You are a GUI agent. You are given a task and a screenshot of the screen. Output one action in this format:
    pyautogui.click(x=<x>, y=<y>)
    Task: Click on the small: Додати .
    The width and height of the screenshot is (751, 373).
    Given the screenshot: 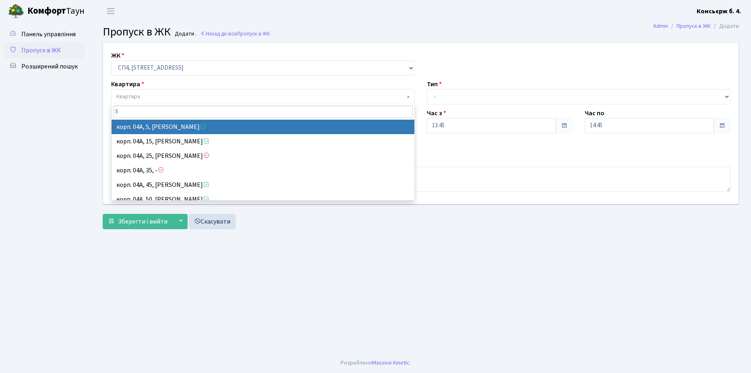 What is the action you would take?
    pyautogui.click(x=185, y=34)
    